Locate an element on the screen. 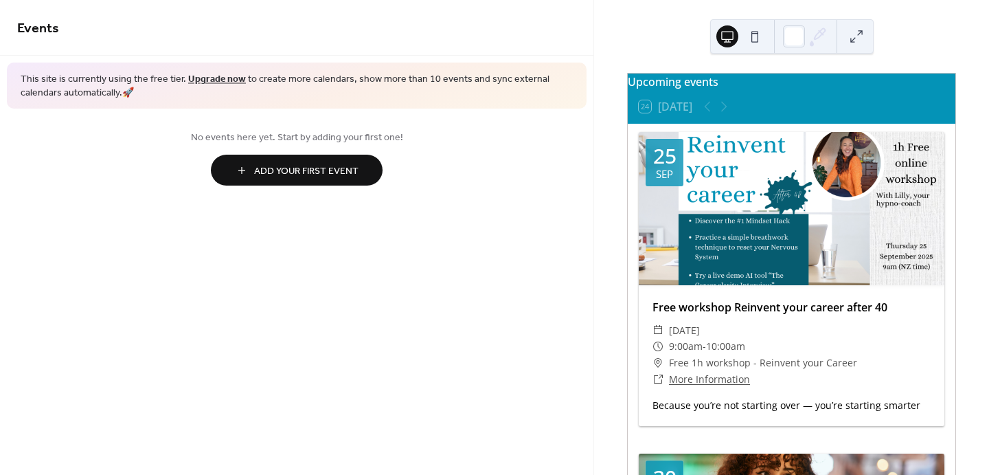  span: Events is located at coordinates (38, 28).